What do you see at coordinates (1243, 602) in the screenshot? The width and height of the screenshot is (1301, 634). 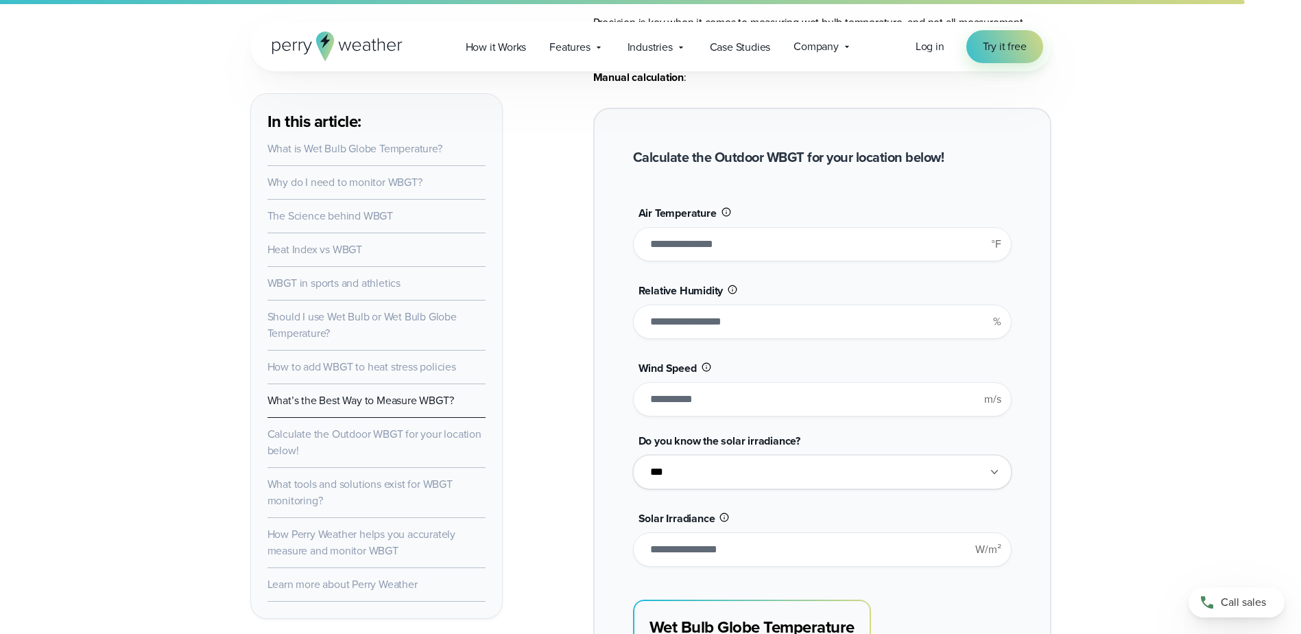 I see `span: Call sales` at bounding box center [1243, 602].